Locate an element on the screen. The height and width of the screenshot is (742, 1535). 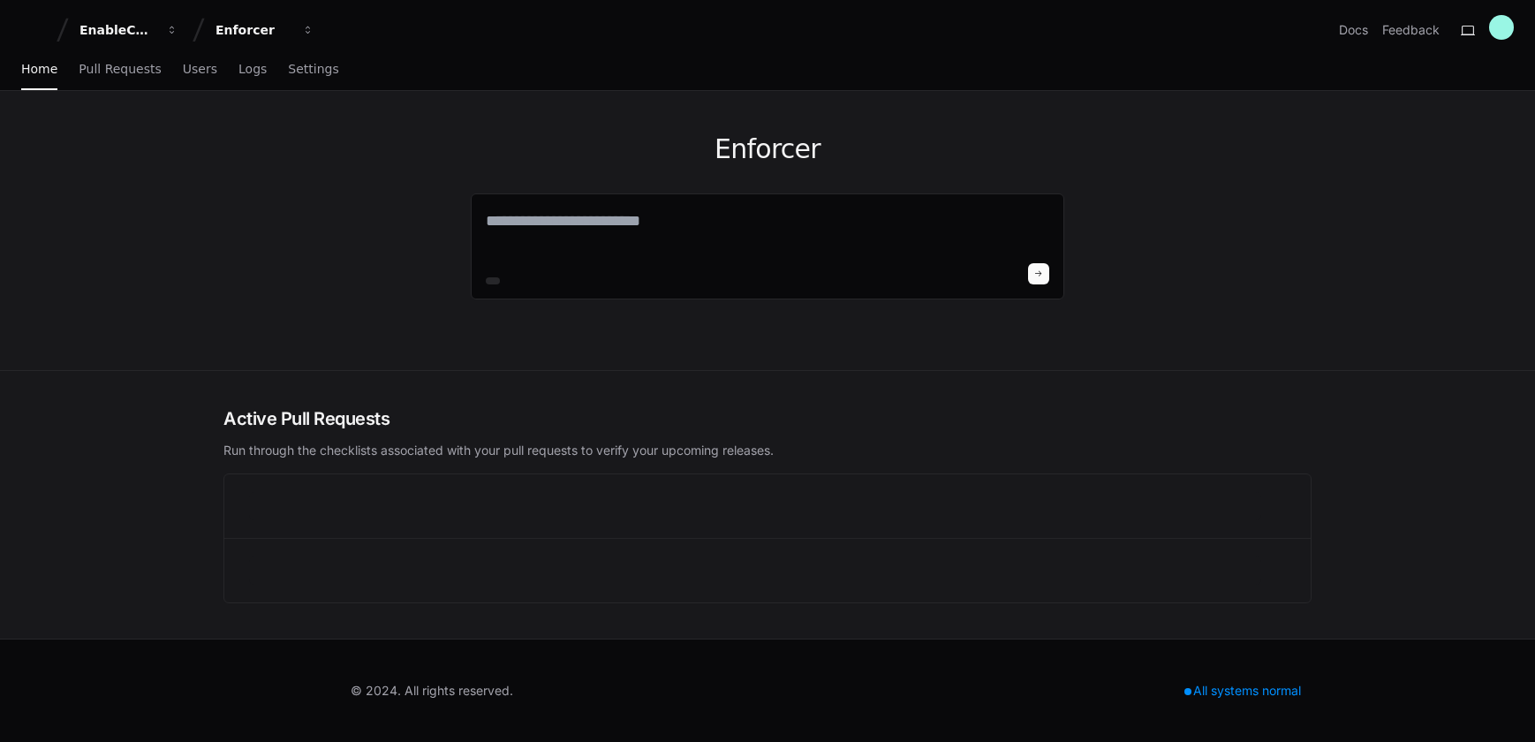
span: Pull Requests is located at coordinates (119, 69).